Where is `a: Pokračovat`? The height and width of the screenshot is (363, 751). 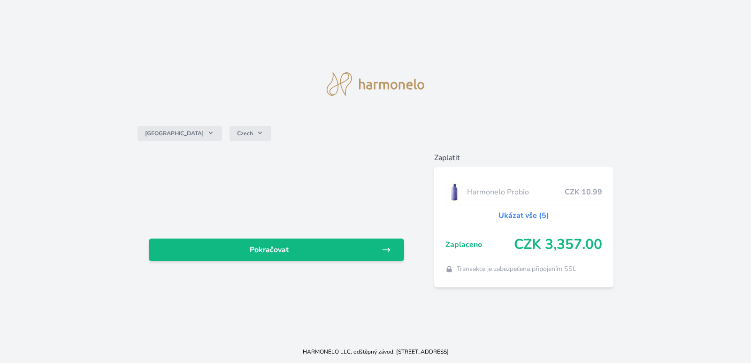 a: Pokračovat is located at coordinates (277, 250).